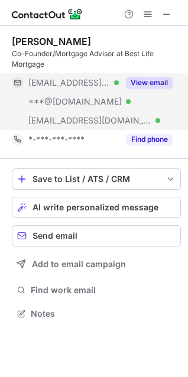 This screenshot has width=188, height=377. Describe the element at coordinates (103, 313) in the screenshot. I see `span: Notes` at that location.